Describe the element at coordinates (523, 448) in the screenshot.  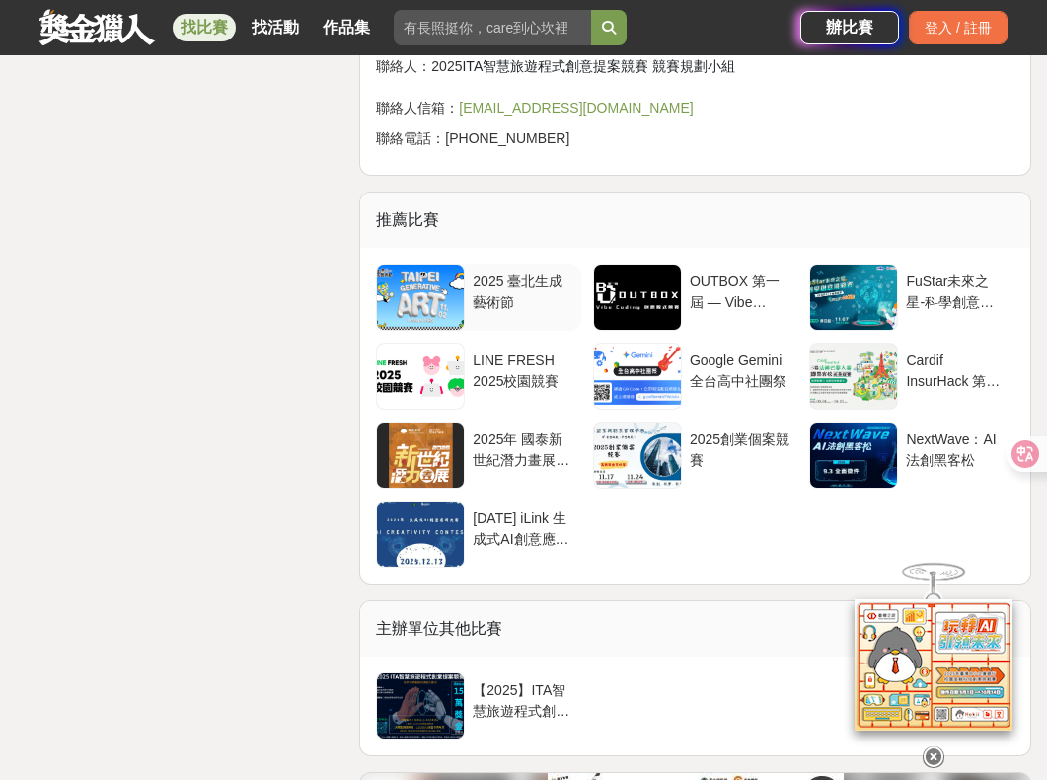
I see `div: 2025年 國泰新世紀潛力畫展 繪畫比賽` at that location.